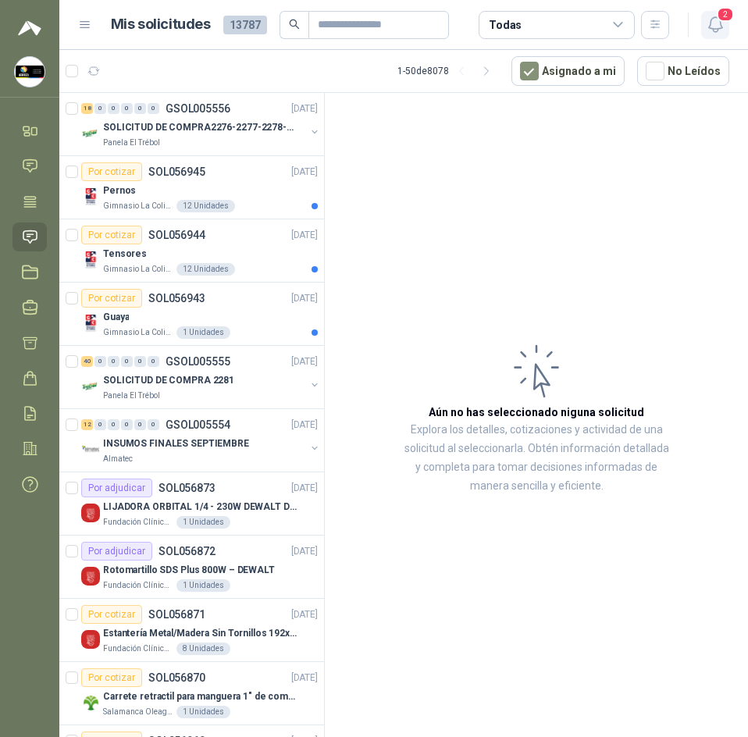 The width and height of the screenshot is (748, 737). I want to click on p: SOL056871, so click(177, 615).